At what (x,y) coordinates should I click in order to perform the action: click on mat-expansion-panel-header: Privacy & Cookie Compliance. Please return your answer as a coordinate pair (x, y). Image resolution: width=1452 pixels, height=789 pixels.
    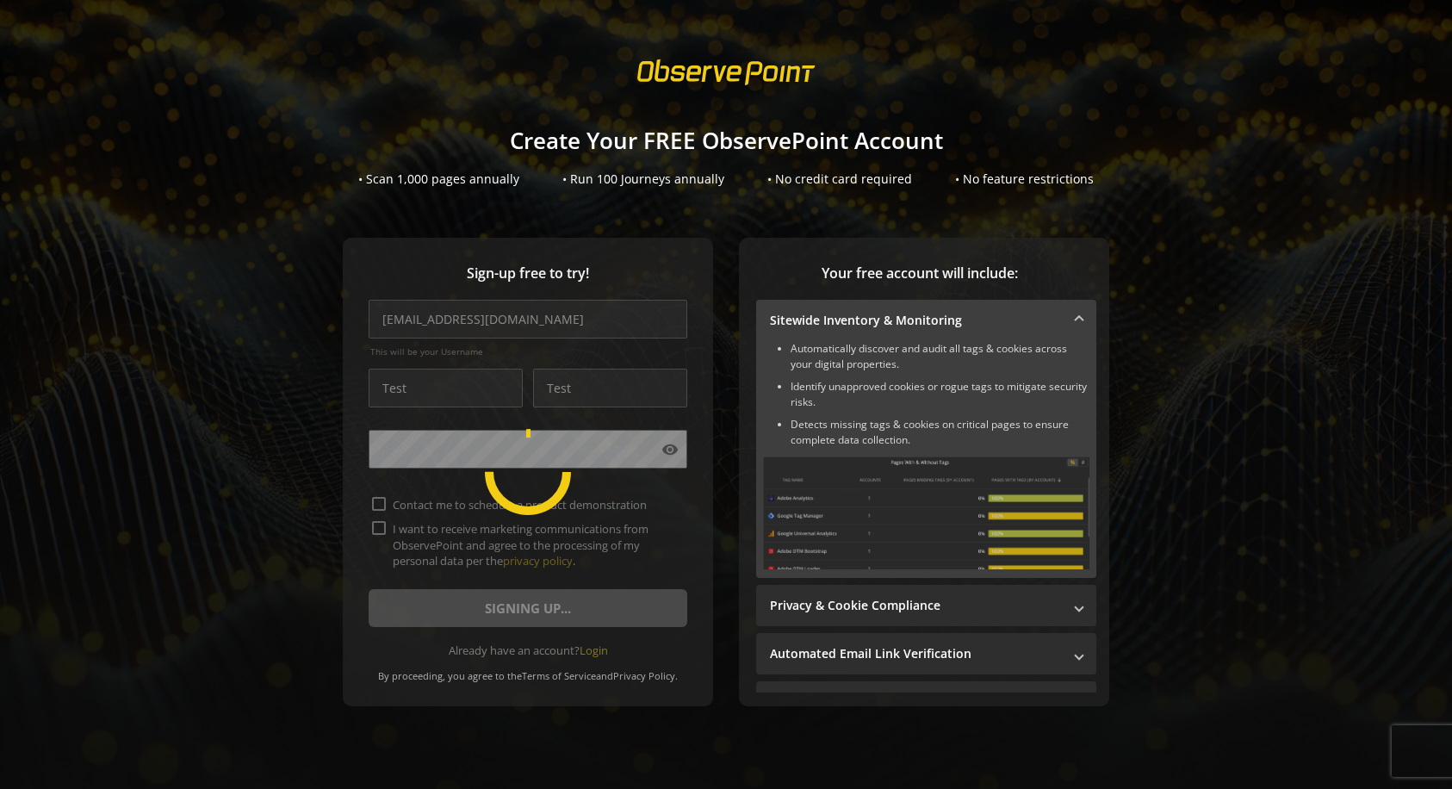
    Looking at the image, I should click on (926, 605).